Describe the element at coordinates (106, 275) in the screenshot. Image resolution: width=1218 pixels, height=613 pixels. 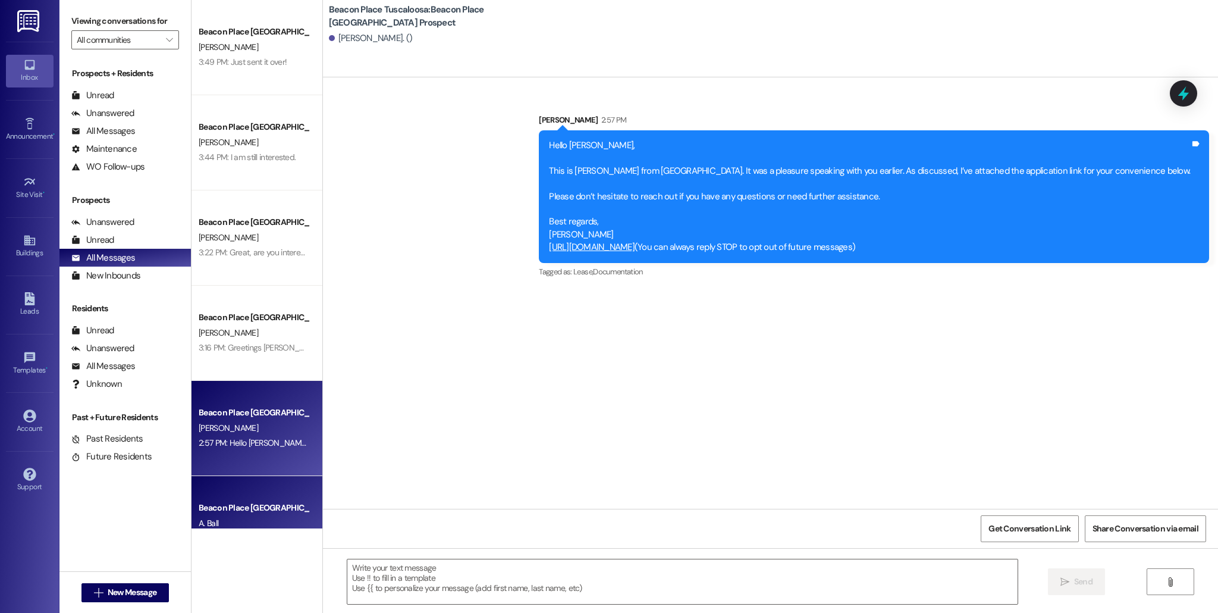
I see `div: New Inbounds` at that location.